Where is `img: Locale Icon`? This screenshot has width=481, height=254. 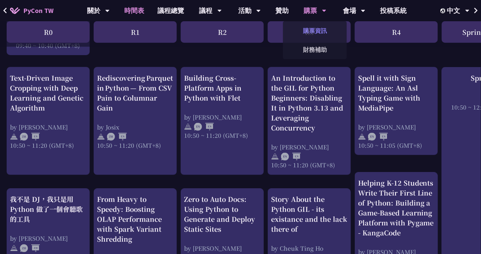
img: Locale Icon is located at coordinates (443, 11).